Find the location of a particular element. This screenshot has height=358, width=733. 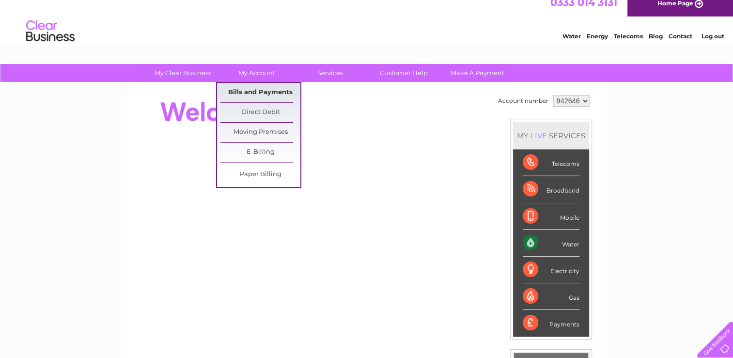

div: Electricity is located at coordinates (551, 270).